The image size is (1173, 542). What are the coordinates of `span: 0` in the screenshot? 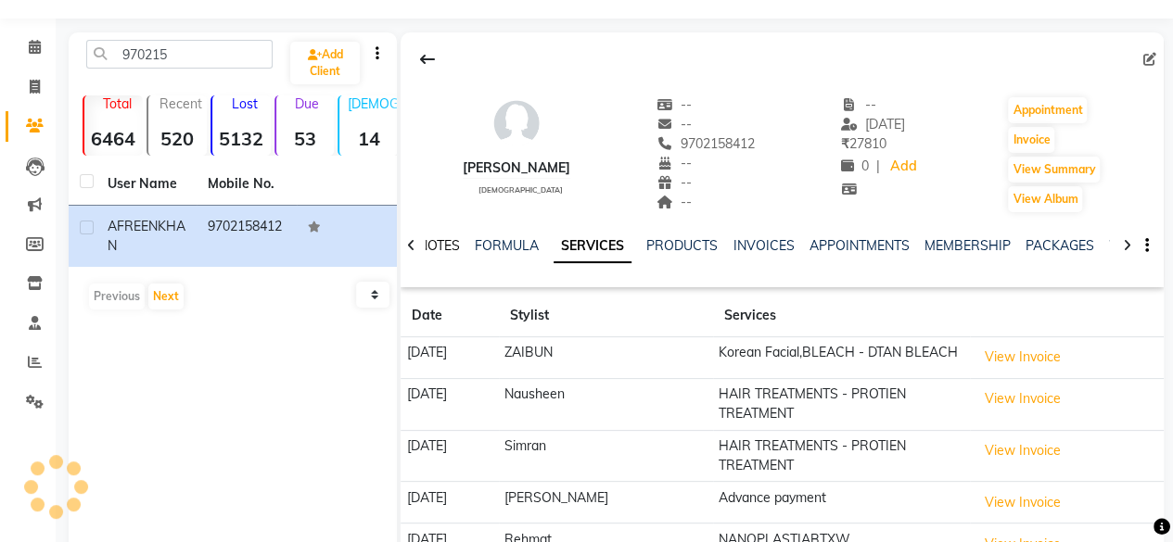 It's located at (855, 166).